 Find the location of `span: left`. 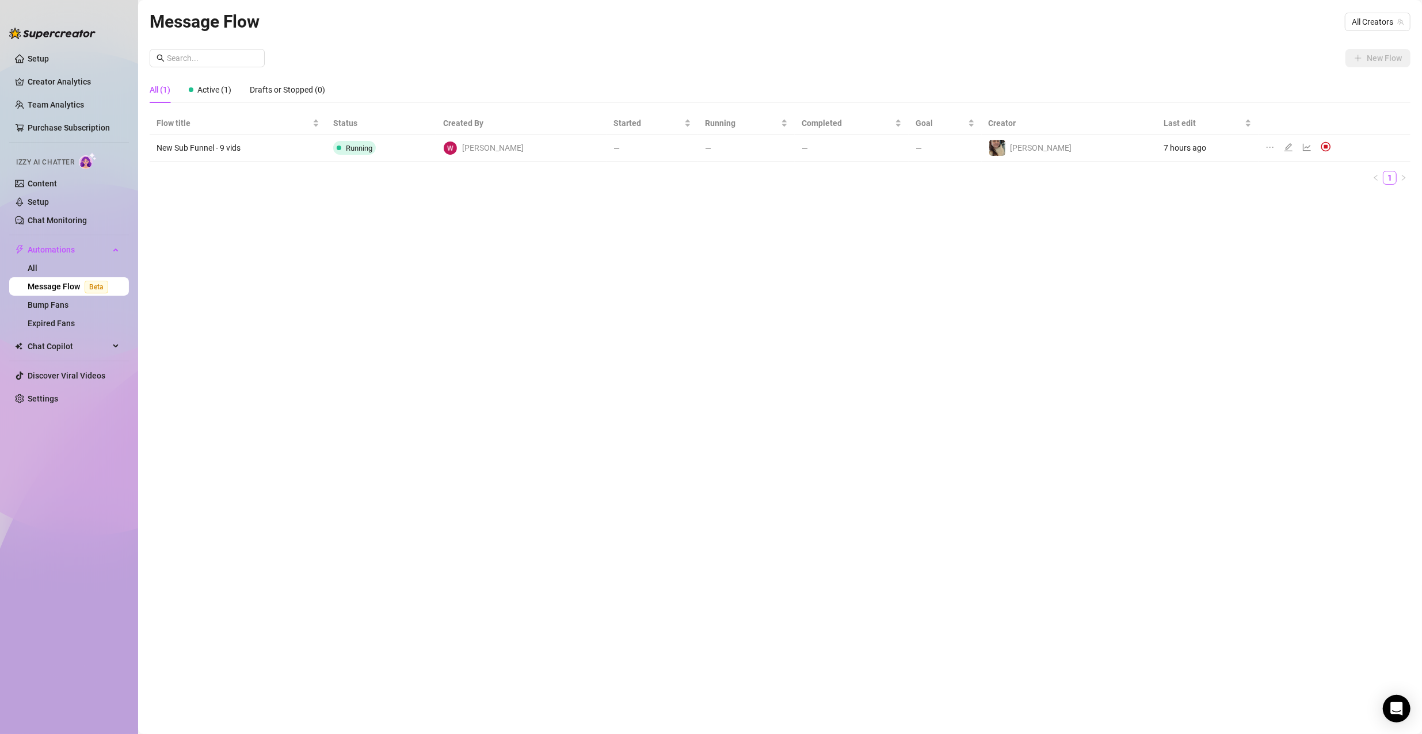

span: left is located at coordinates (1376, 178).